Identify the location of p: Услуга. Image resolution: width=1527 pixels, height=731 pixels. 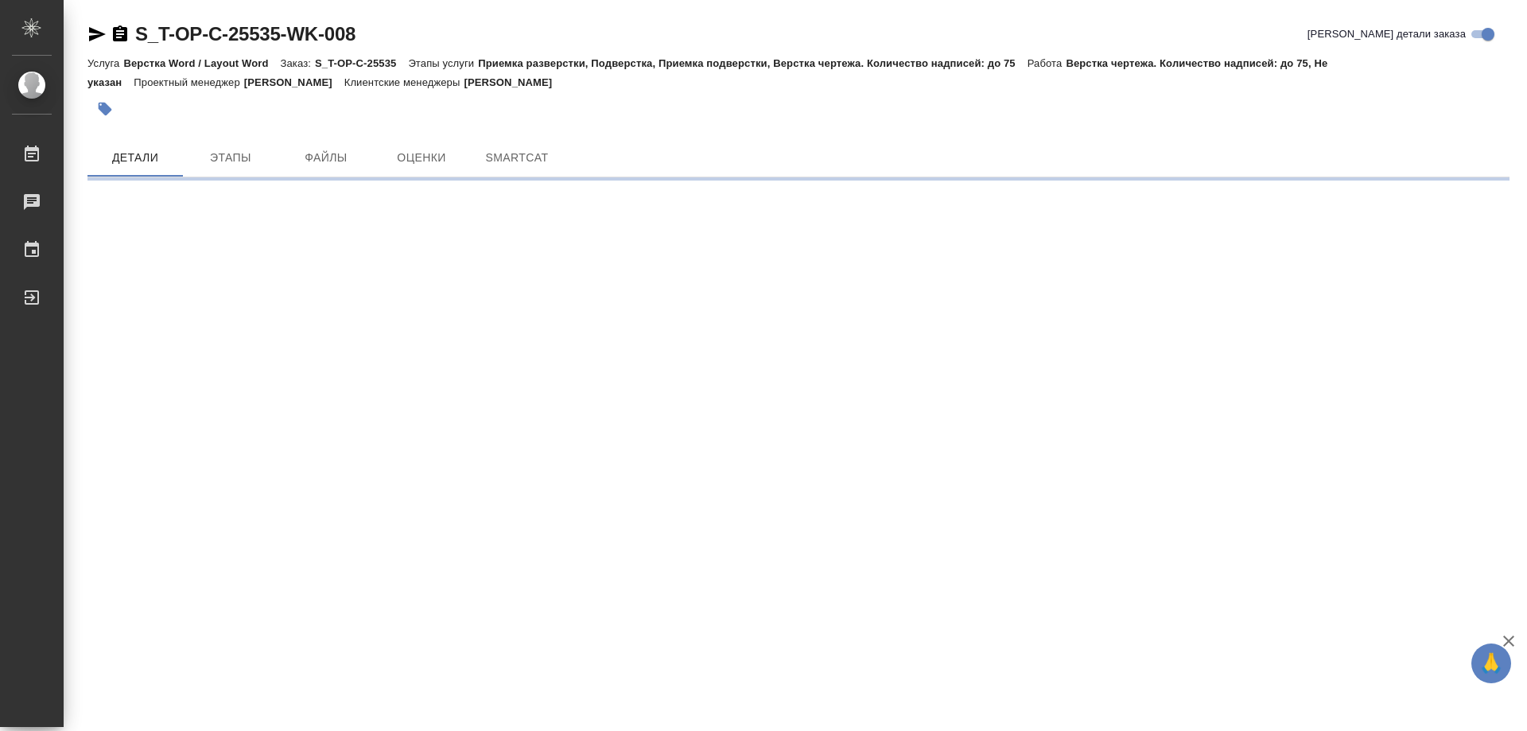
(105, 63).